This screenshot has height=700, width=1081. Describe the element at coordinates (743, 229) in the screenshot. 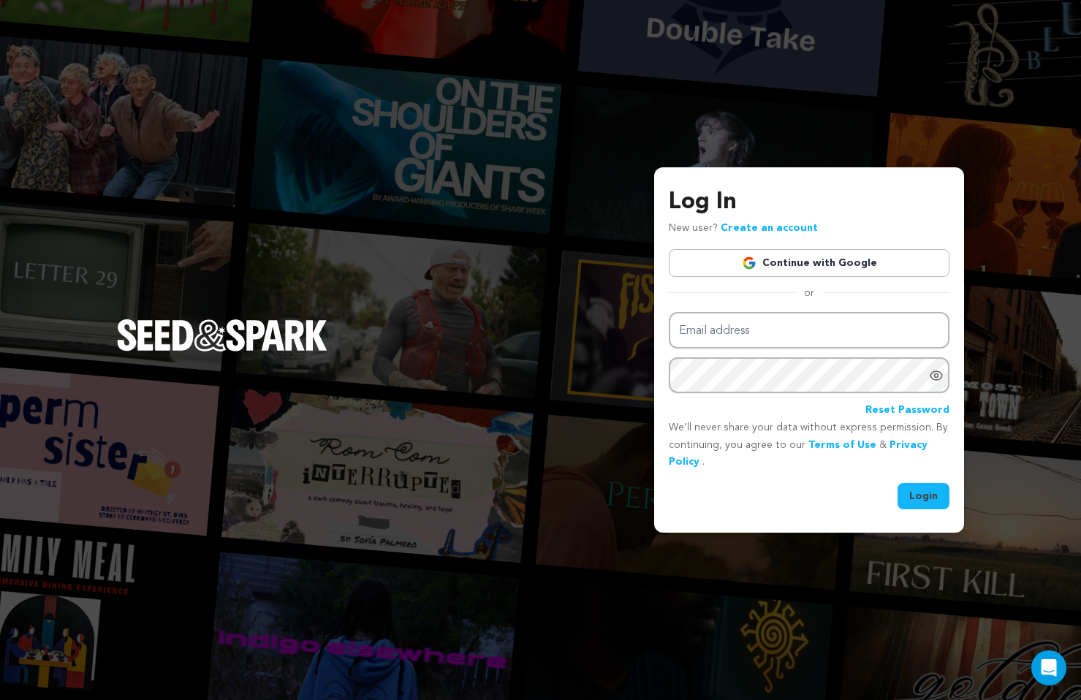

I see `p: New user?` at that location.